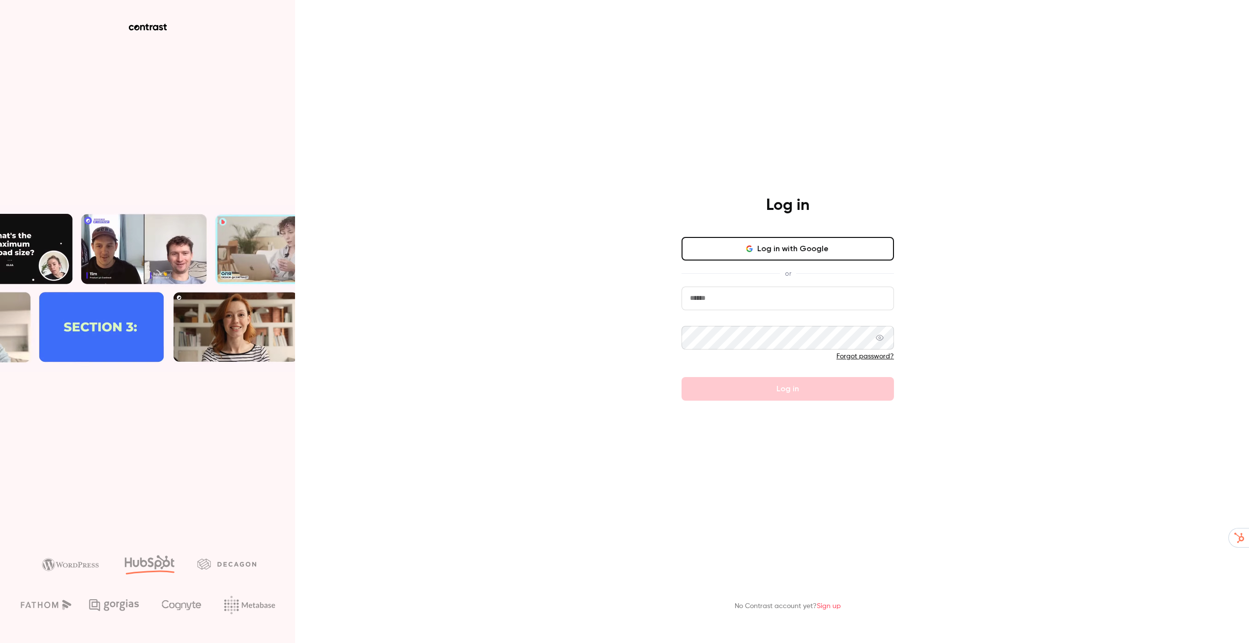 The width and height of the screenshot is (1249, 643). What do you see at coordinates (227, 564) in the screenshot?
I see `img: decagon` at bounding box center [227, 564].